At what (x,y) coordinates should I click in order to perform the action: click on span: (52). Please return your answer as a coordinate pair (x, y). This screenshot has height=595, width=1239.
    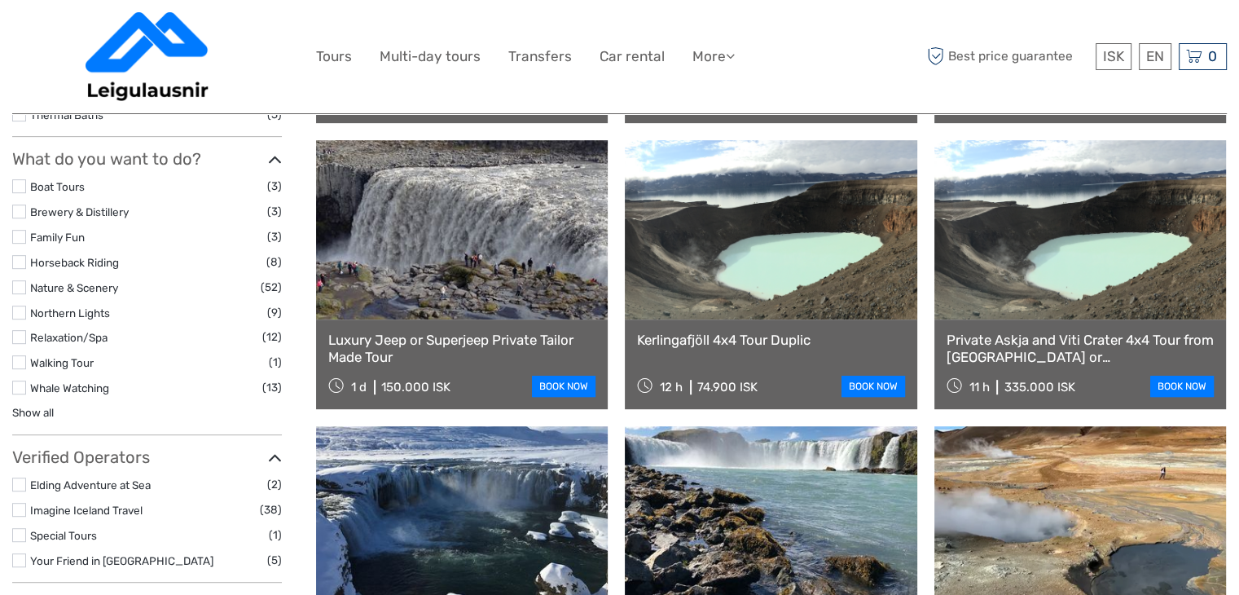
    Looking at the image, I should click on (271, 287).